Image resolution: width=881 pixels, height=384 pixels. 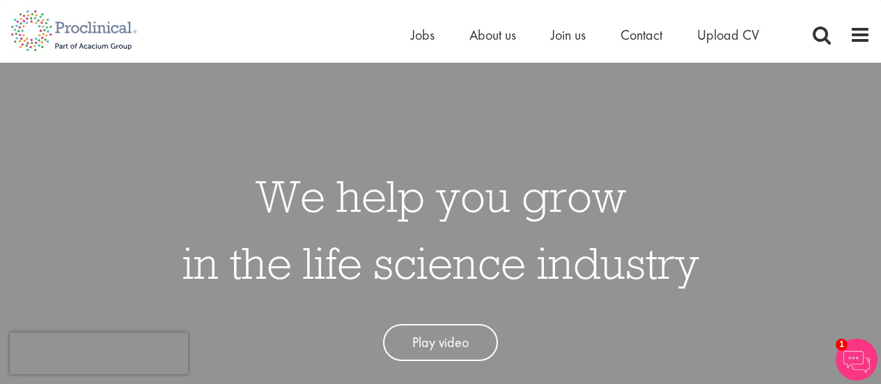 I want to click on span: Contact, so click(x=641, y=35).